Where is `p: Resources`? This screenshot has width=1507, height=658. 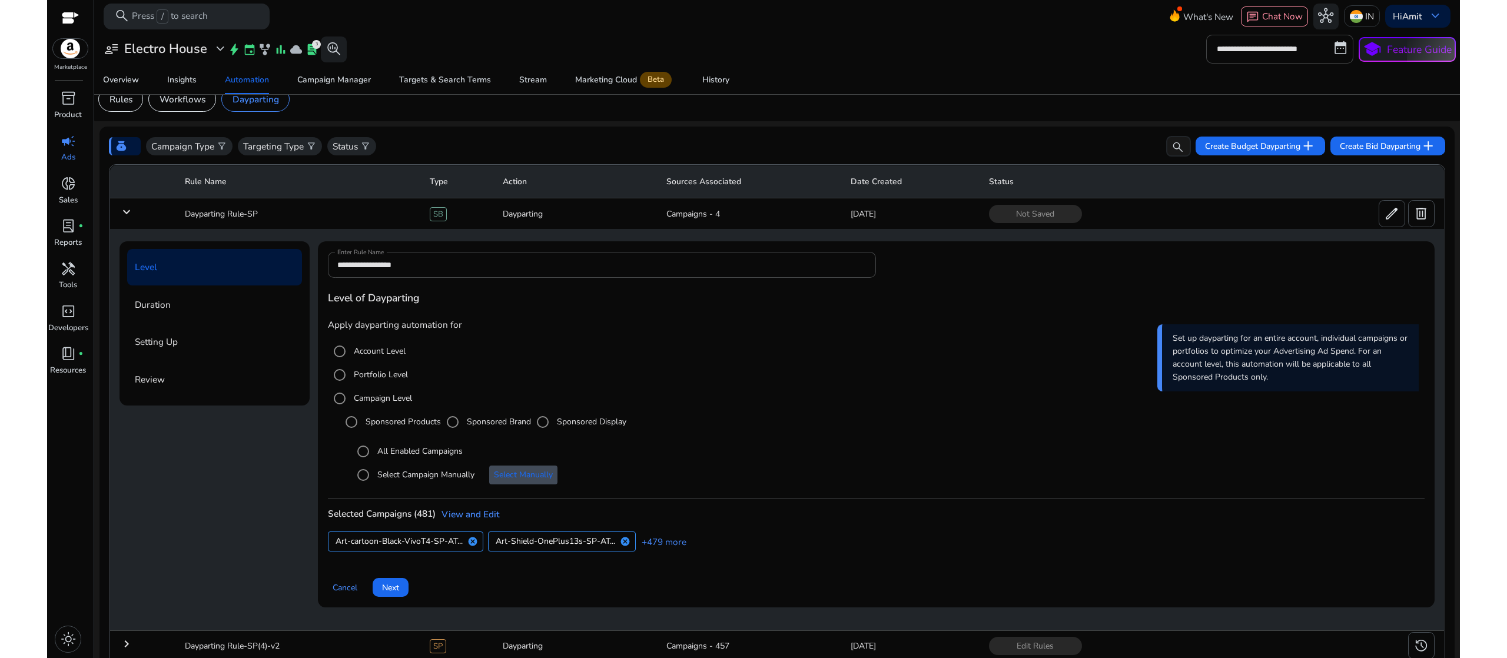
p: Resources is located at coordinates (68, 371).